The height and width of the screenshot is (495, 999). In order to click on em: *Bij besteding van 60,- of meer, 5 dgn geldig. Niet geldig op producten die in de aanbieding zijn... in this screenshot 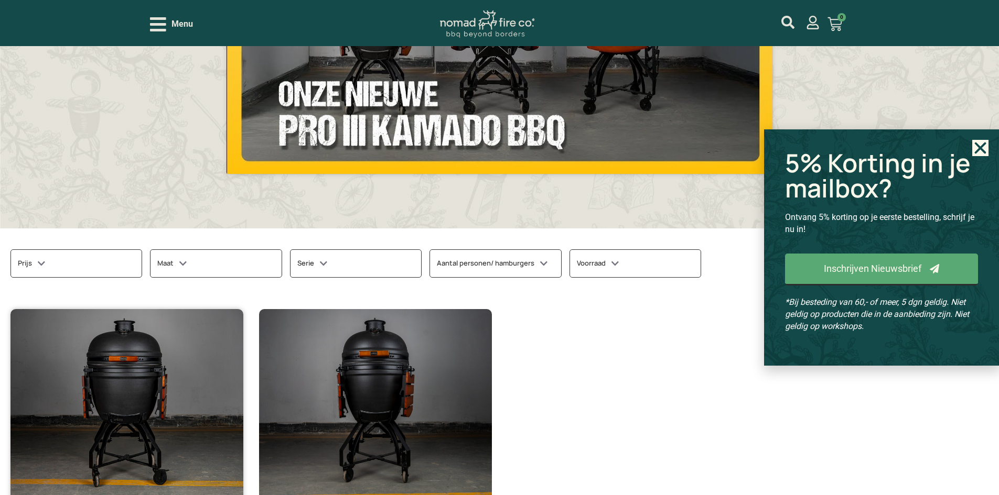, I will do `click(877, 314)`.